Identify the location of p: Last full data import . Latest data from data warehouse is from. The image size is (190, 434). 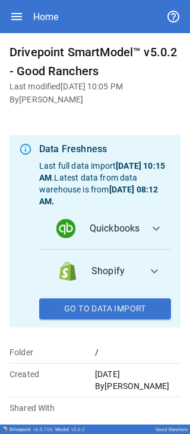
(105, 184).